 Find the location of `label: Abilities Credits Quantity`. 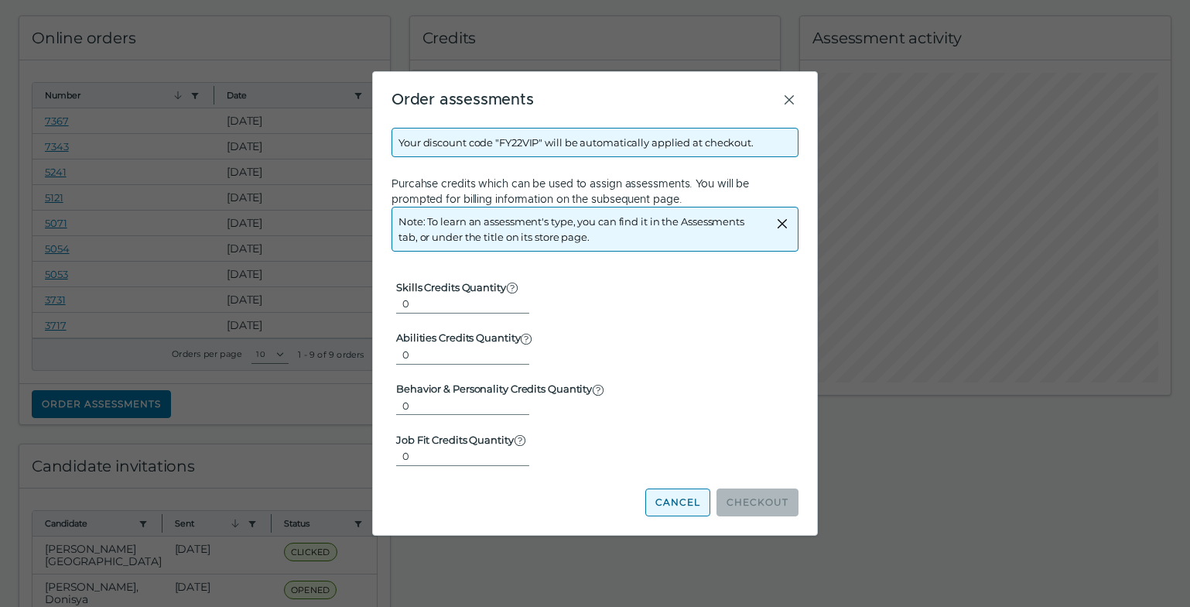

label: Abilities Credits Quantity is located at coordinates (464, 338).